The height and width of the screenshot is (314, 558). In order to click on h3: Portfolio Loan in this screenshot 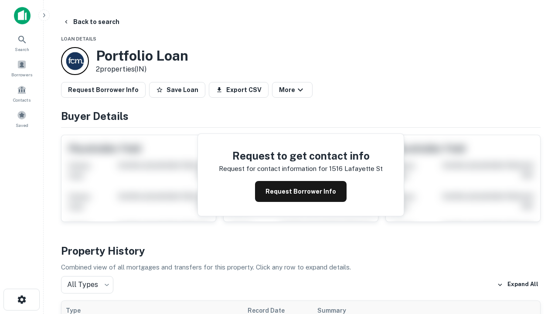, I will do `click(142, 56)`.